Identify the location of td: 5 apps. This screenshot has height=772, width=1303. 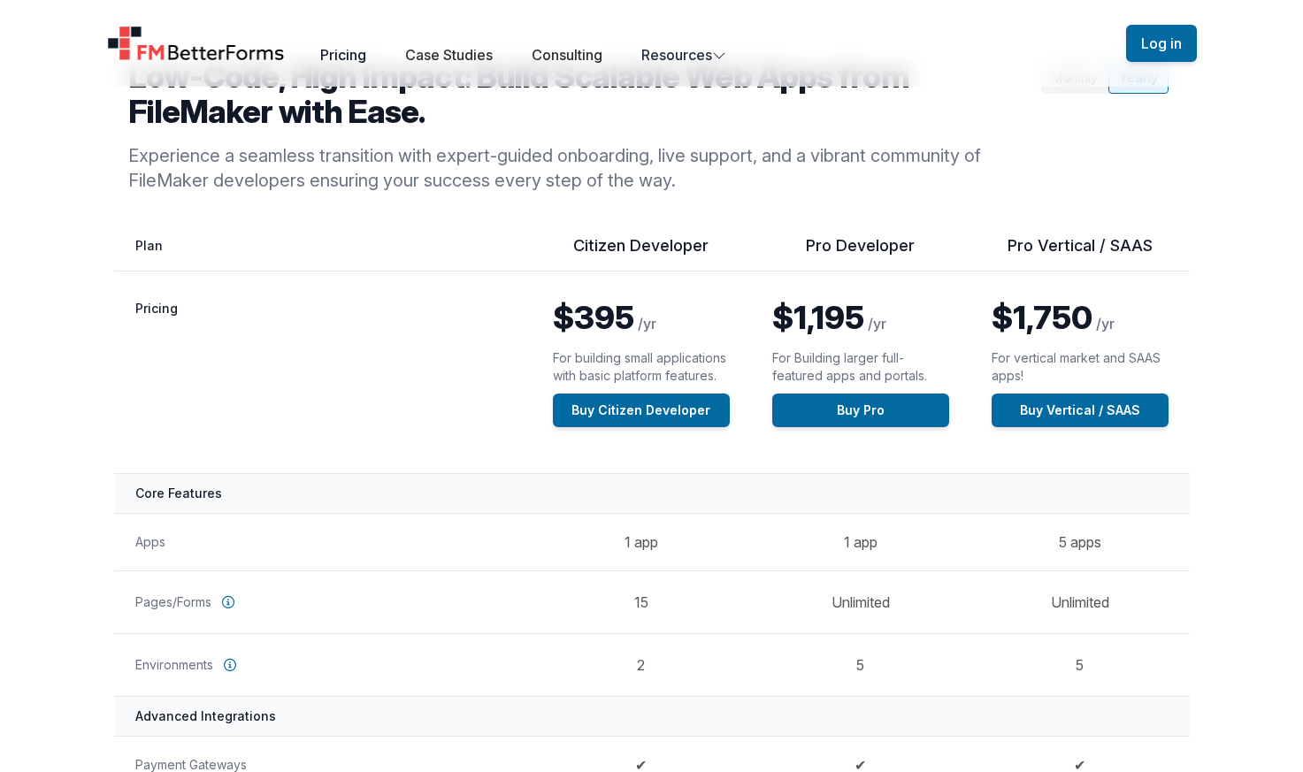
(1080, 542).